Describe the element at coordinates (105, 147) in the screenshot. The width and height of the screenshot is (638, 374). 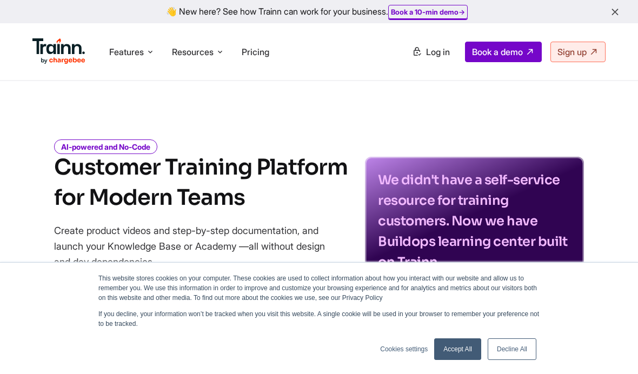
I see `i: AI-powered and No-Code` at that location.